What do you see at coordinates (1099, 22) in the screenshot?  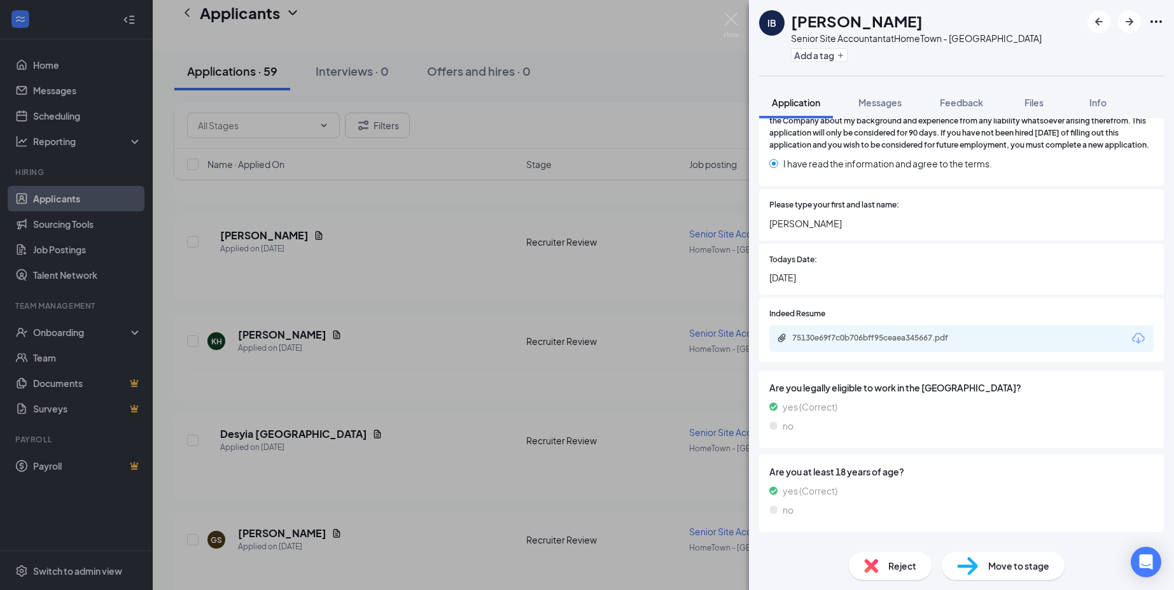 I see `svg: ArrowLeftNew` at bounding box center [1099, 22].